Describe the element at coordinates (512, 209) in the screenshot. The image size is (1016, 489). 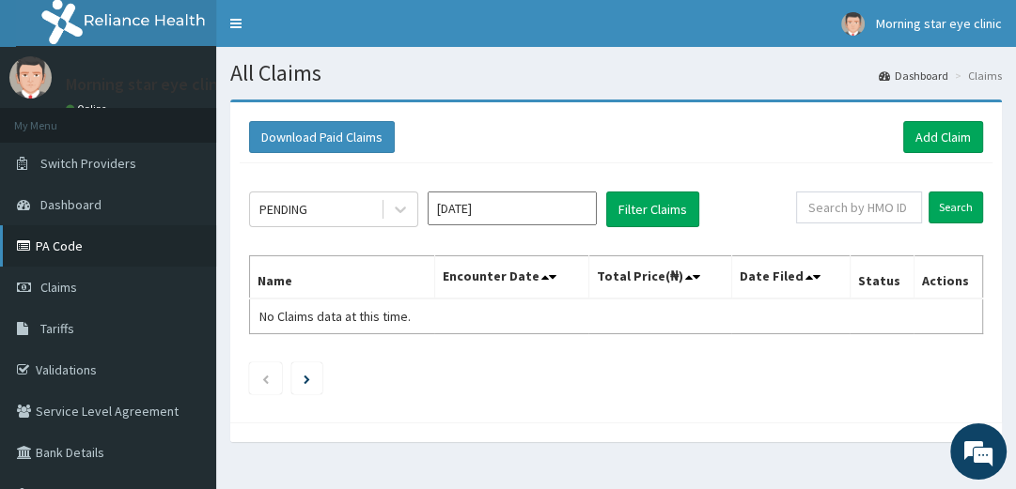
I see `input: Select Month and Year` at that location.